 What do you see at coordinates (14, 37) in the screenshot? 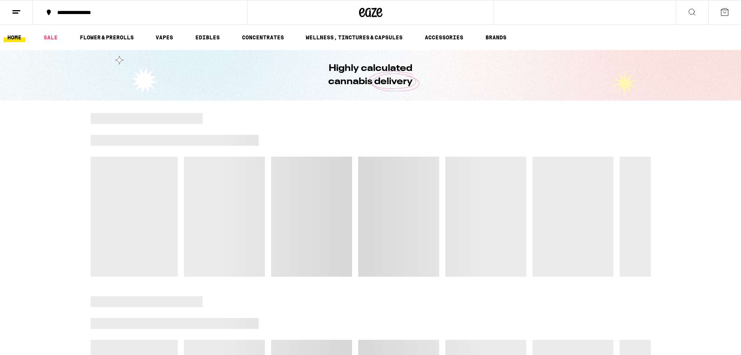
I see `a: HOME` at bounding box center [14, 37].